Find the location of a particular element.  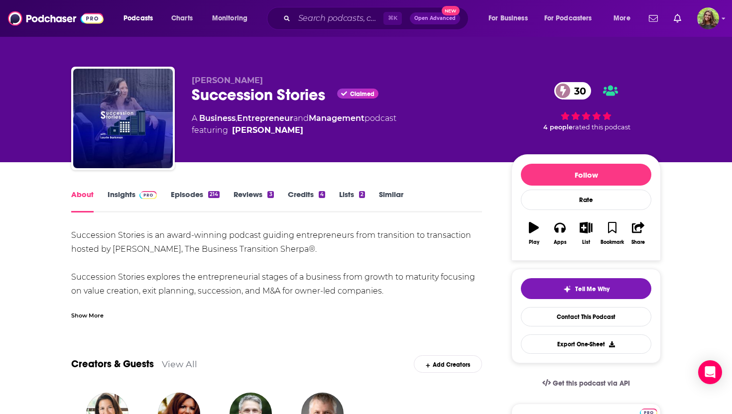

div: 30 4 peoplerated this podcast is located at coordinates (586, 107).